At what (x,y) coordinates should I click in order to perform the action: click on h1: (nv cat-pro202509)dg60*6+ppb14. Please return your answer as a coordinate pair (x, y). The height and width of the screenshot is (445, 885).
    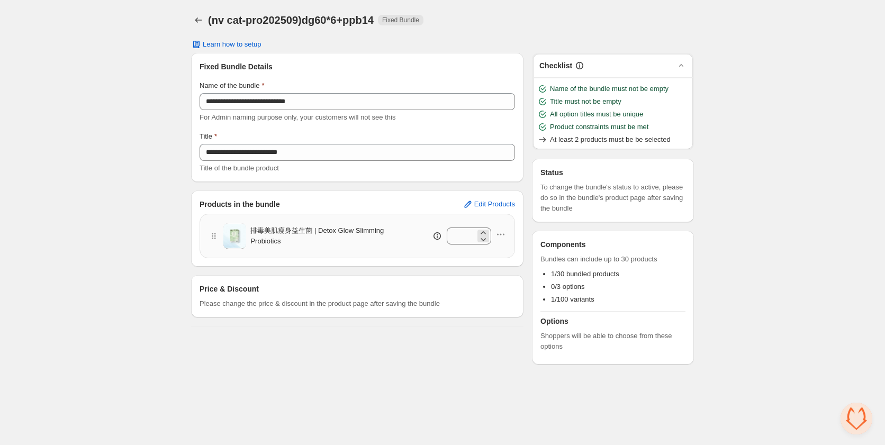
    Looking at the image, I should click on (291, 20).